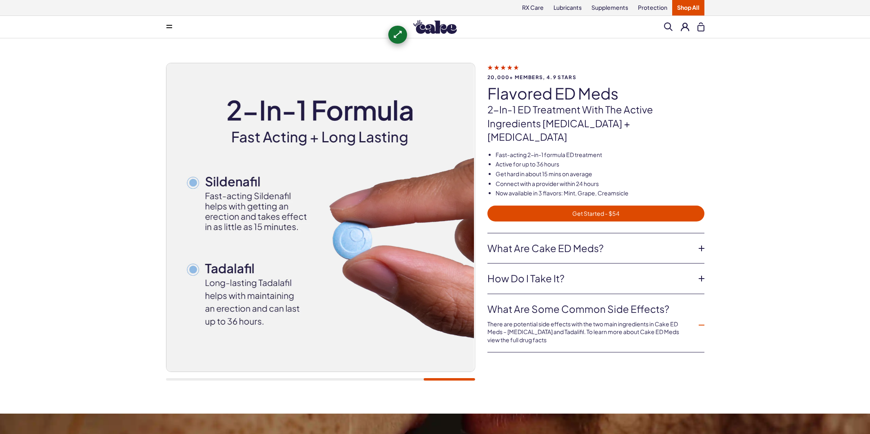 Image resolution: width=870 pixels, height=434 pixels. I want to click on li: Active for up to 36 hours, so click(600, 164).